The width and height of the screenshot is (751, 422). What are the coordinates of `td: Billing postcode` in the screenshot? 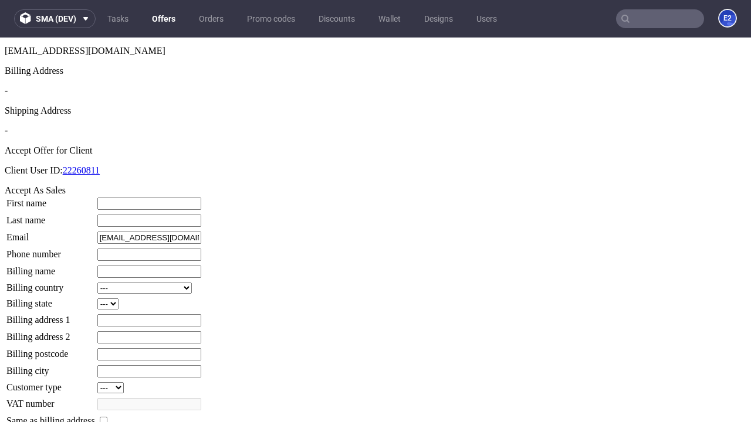 It's located at (50, 317).